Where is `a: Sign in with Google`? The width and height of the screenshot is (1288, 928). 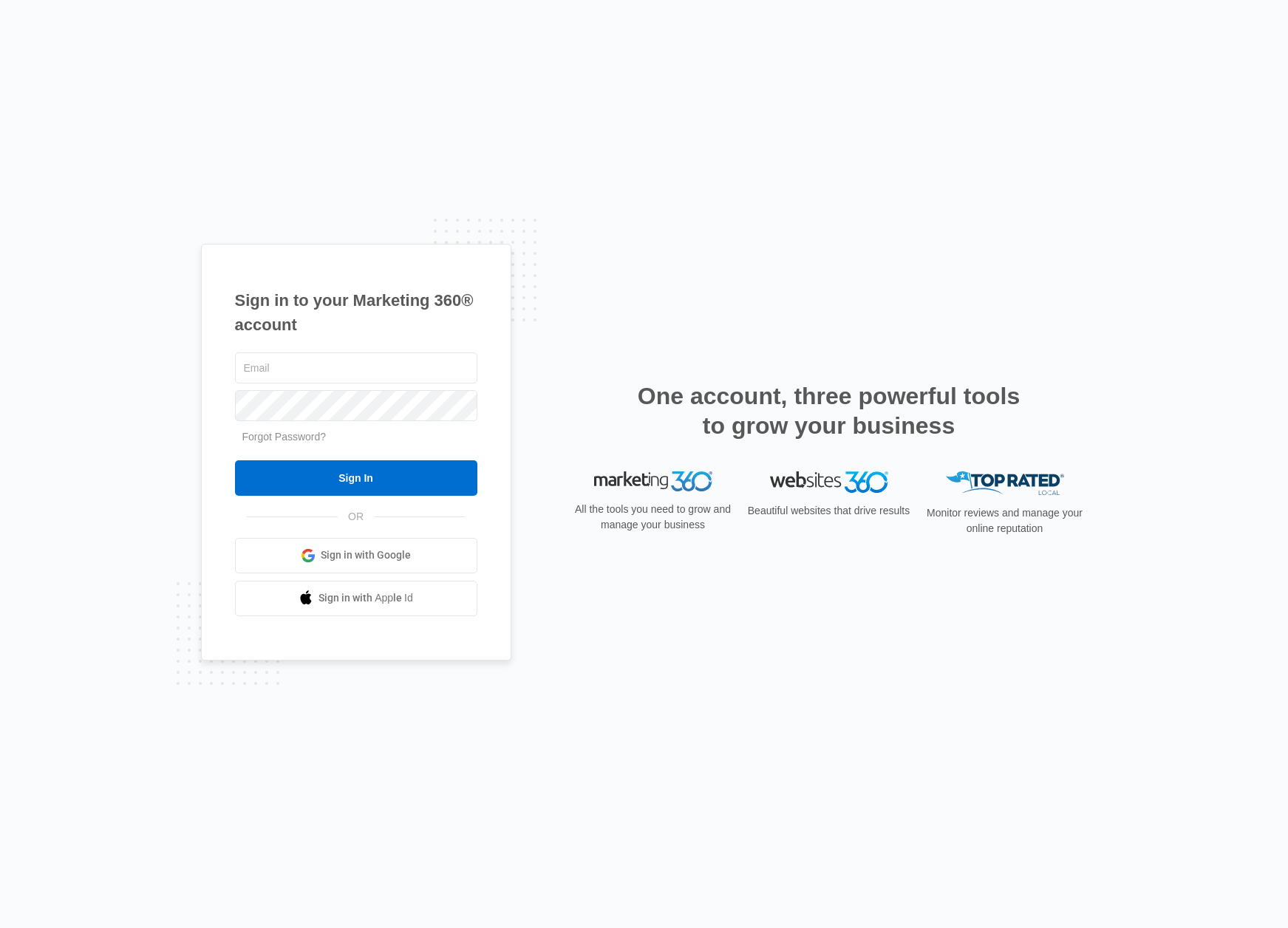 a: Sign in with Google is located at coordinates (357, 556).